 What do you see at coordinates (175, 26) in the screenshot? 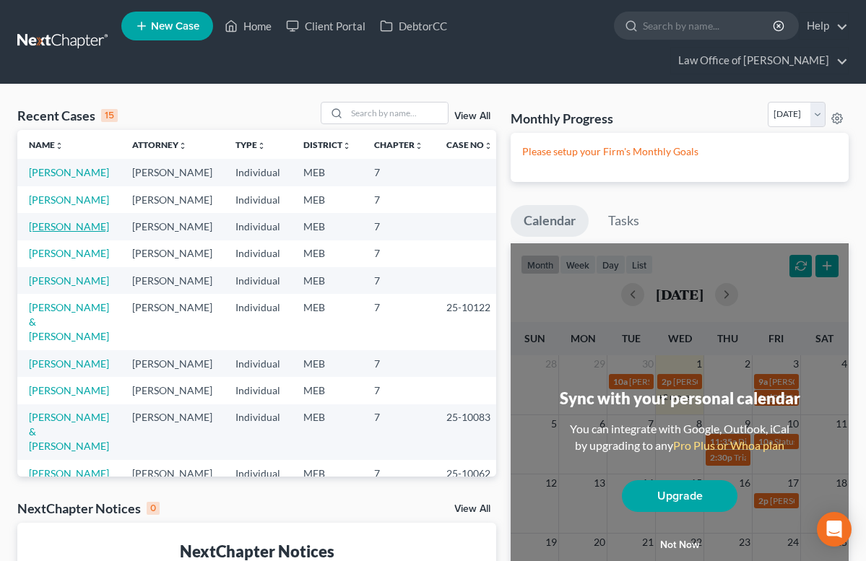
I see `span: New Case` at bounding box center [175, 26].